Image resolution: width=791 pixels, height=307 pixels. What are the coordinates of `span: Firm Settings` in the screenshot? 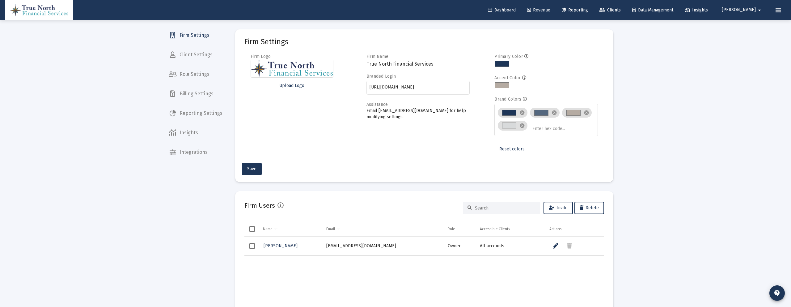 It's located at (196, 35).